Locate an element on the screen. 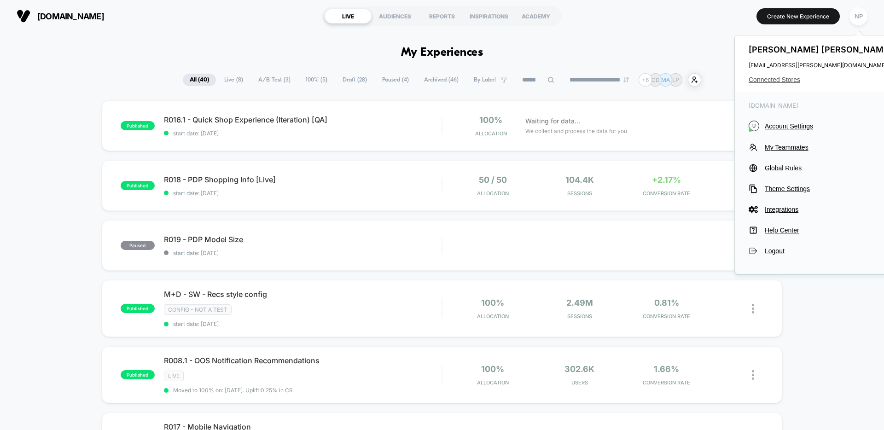  span: Paused ( 4 ) is located at coordinates (395, 80).